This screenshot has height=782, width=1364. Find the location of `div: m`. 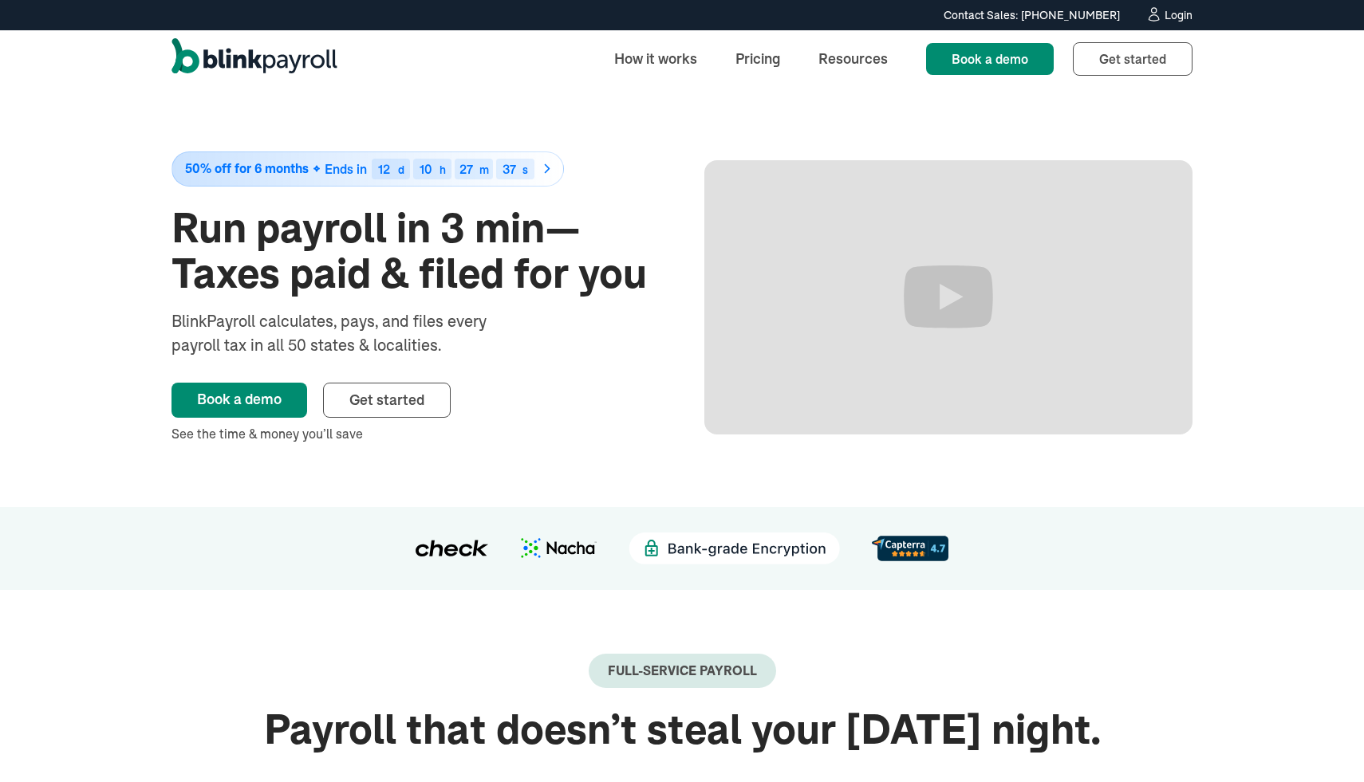

div: m is located at coordinates (484, 170).